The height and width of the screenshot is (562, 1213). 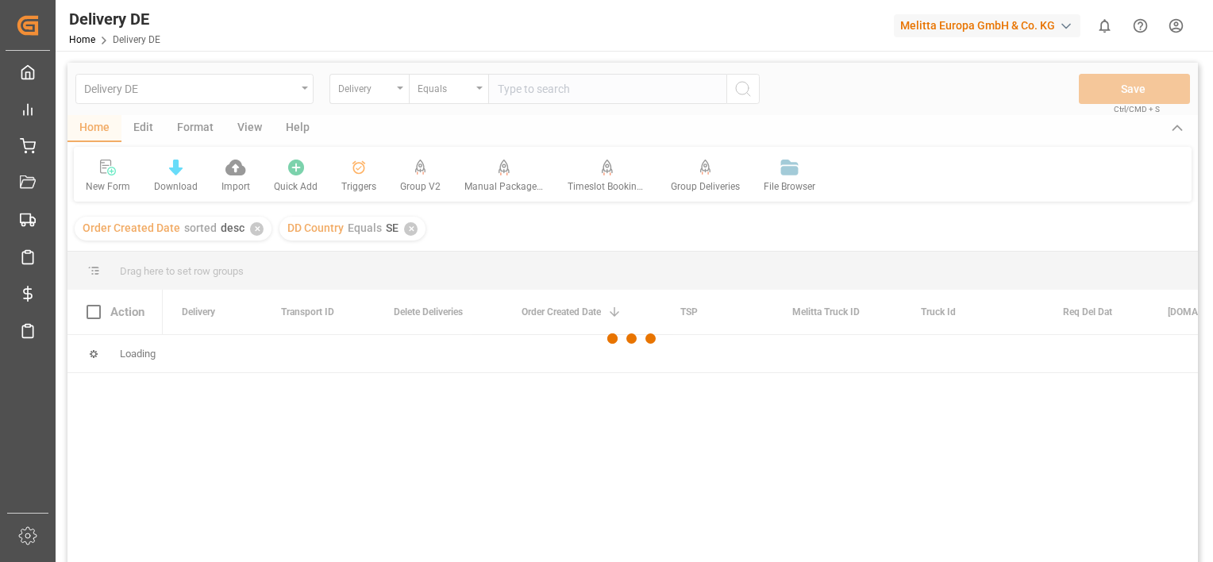 I want to click on div: Delivery DE, so click(x=114, y=19).